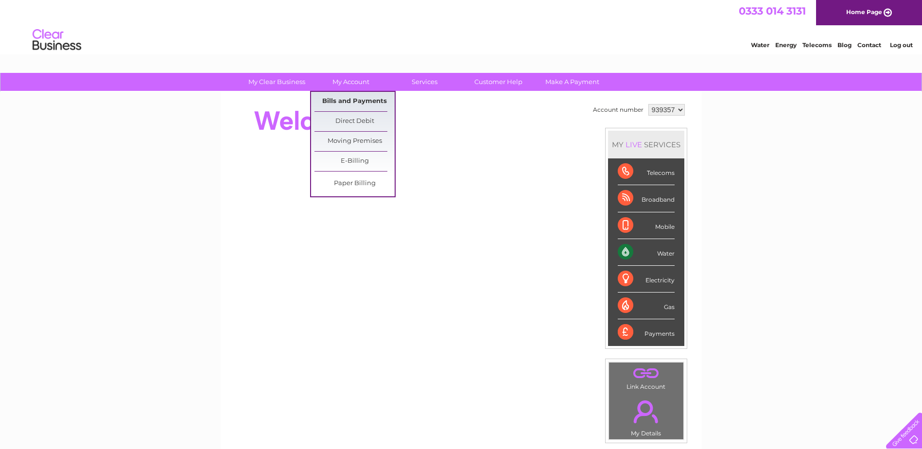 The image size is (922, 449). I want to click on div: Telecoms, so click(646, 172).